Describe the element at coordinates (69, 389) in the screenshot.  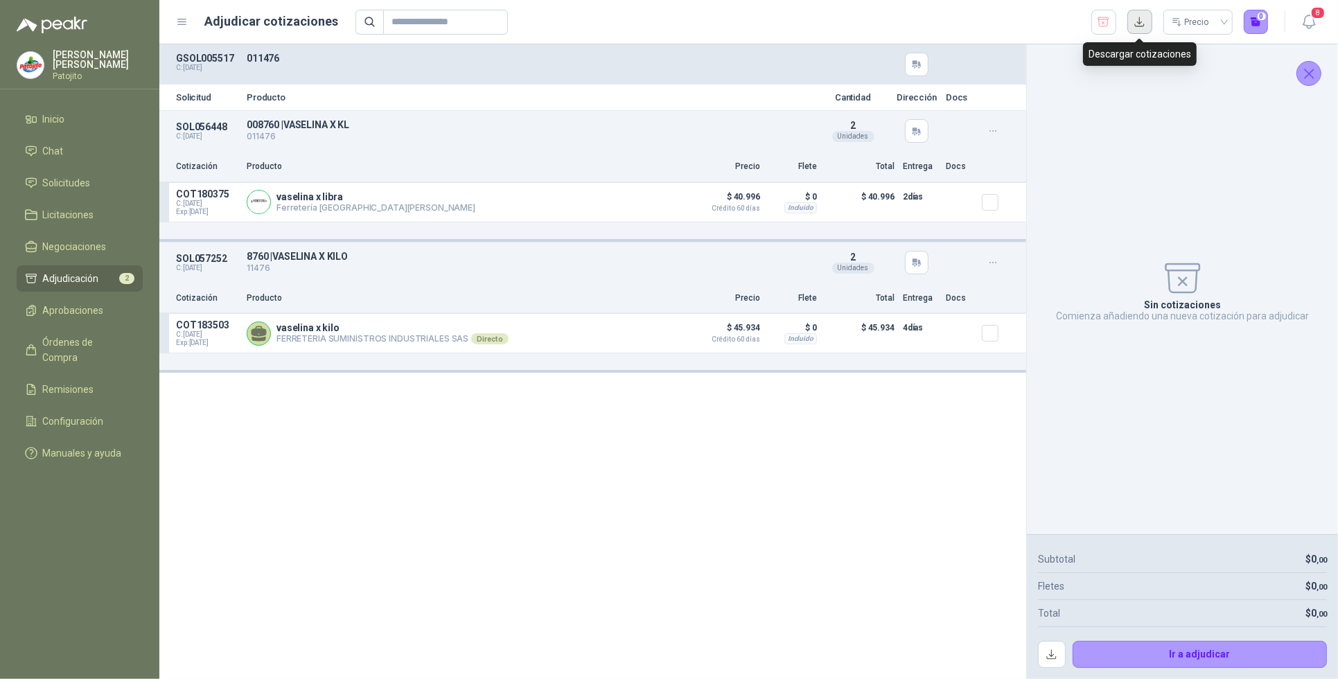
I see `span: Remisiones` at that location.